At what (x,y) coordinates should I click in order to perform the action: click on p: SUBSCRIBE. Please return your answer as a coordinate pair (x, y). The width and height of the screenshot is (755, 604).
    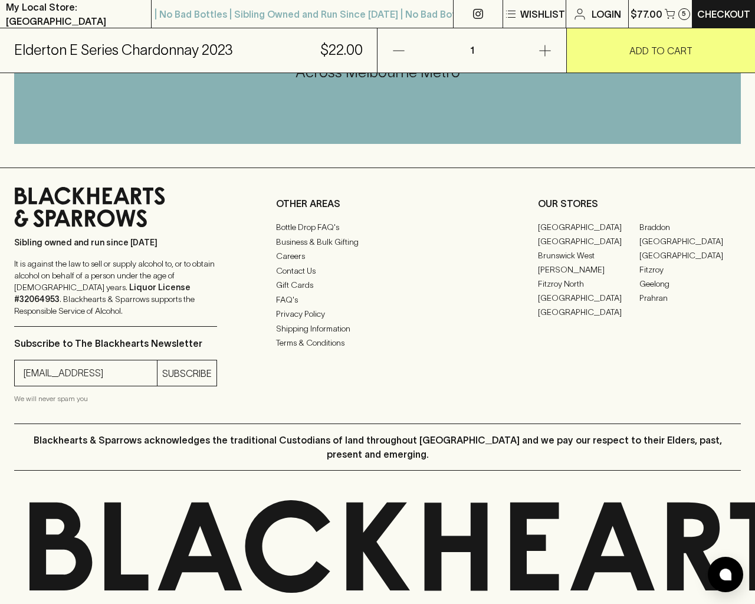
    Looking at the image, I should click on (187, 374).